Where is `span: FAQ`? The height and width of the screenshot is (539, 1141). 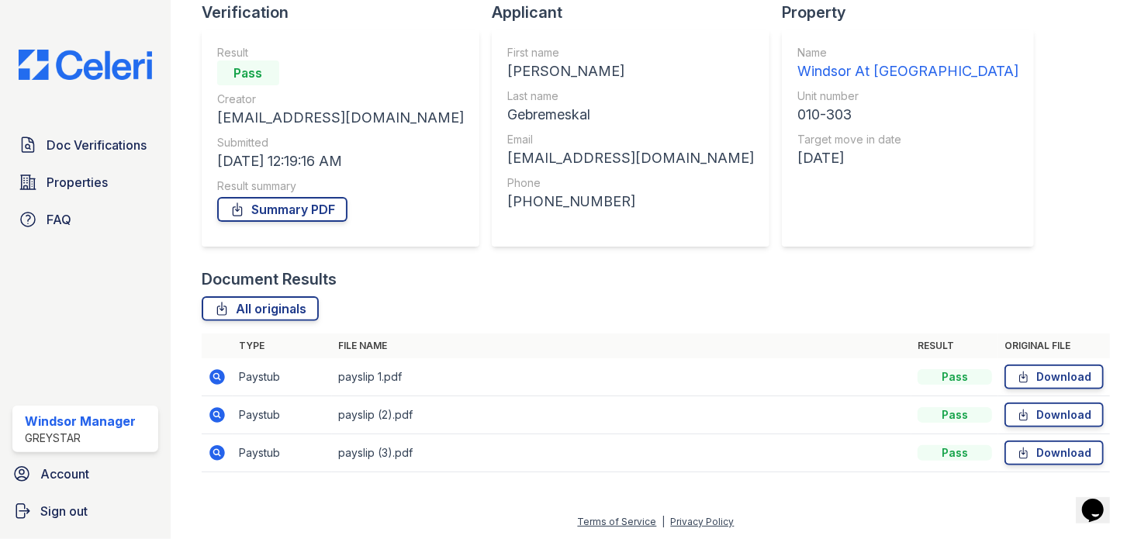
span: FAQ is located at coordinates (59, 219).